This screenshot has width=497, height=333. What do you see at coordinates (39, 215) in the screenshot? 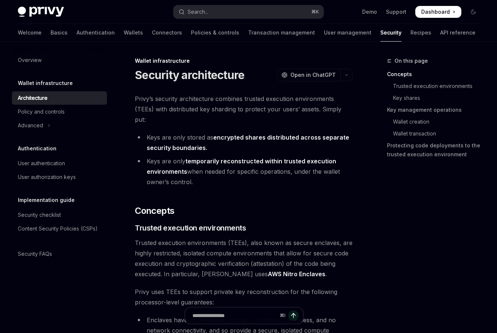
I see `div: Security checklist` at bounding box center [39, 215].